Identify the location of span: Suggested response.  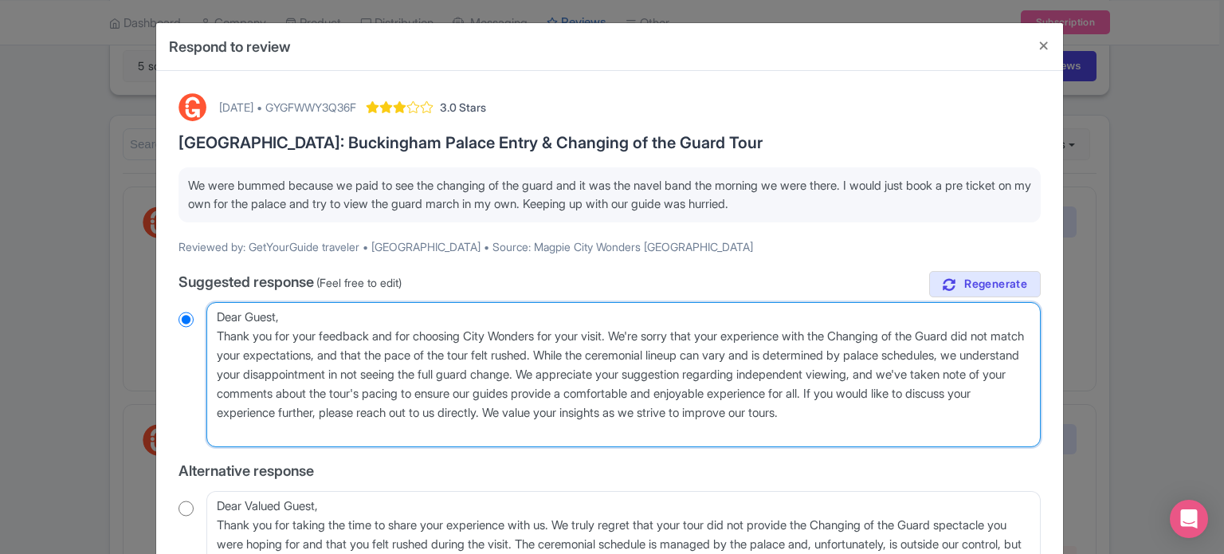
(246, 281).